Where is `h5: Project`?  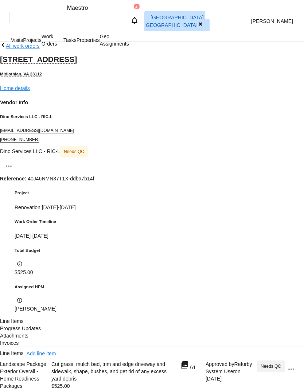 h5: Project is located at coordinates (152, 193).